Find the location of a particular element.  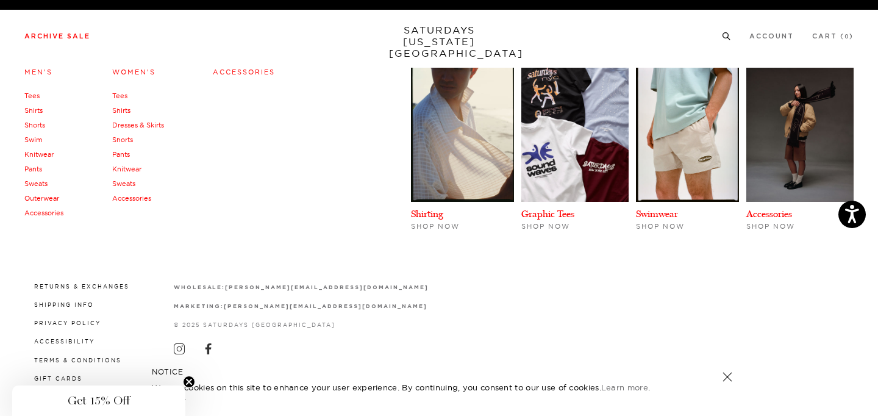

a: Terms & Conditions is located at coordinates (77, 360).